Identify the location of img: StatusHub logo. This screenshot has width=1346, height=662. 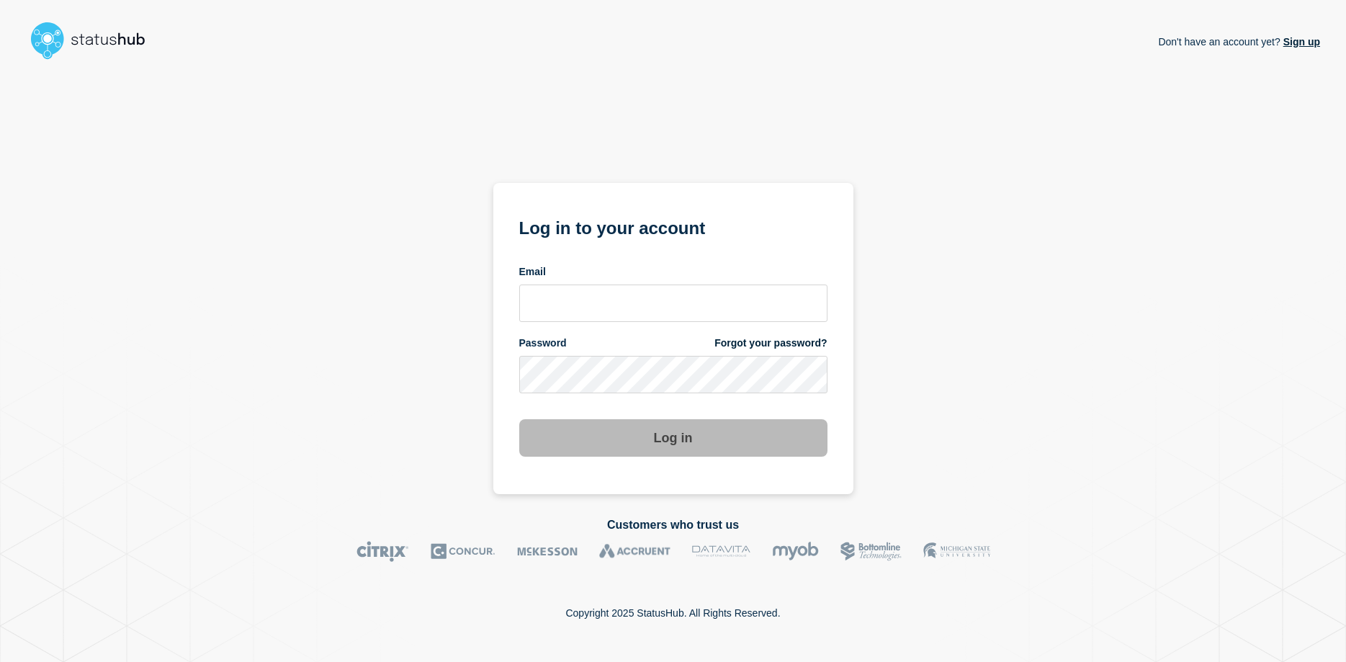
(94, 40).